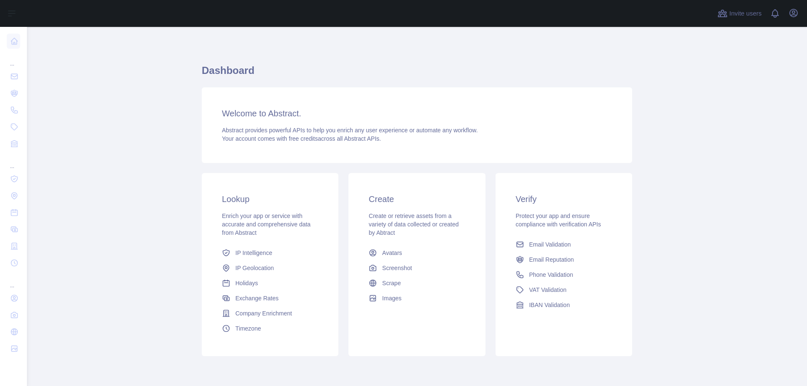 This screenshot has height=386, width=807. Describe the element at coordinates (270, 268) in the screenshot. I see `a: IP Geolocation` at that location.